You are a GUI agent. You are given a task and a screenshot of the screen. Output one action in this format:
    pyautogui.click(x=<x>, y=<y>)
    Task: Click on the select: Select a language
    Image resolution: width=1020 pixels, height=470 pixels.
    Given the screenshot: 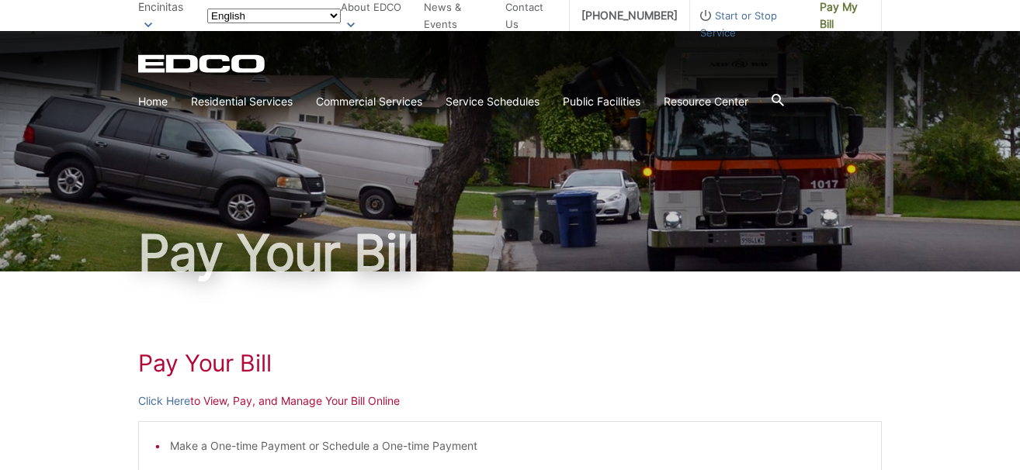 What is the action you would take?
    pyautogui.click(x=274, y=16)
    